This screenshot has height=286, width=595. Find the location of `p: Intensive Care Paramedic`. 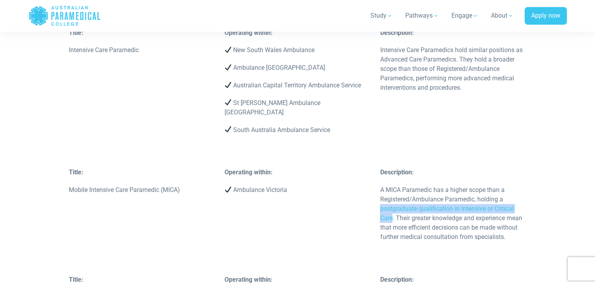

p: Intensive Care Paramedic is located at coordinates (142, 50).